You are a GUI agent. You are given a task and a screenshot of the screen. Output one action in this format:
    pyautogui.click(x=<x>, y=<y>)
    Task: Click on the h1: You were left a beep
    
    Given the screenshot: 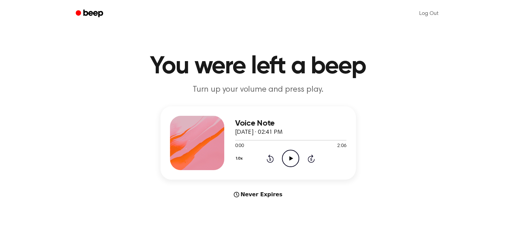 What is the action you would take?
    pyautogui.click(x=258, y=67)
    